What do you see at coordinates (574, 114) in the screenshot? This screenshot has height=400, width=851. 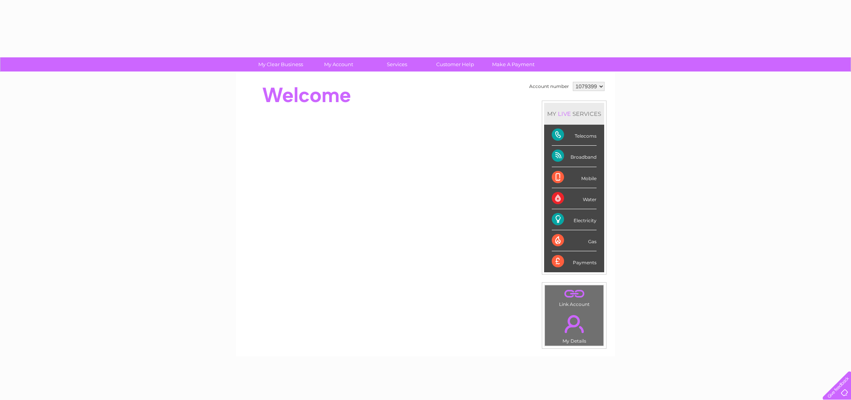 I see `div: MY SERVICES` at bounding box center [574, 114].